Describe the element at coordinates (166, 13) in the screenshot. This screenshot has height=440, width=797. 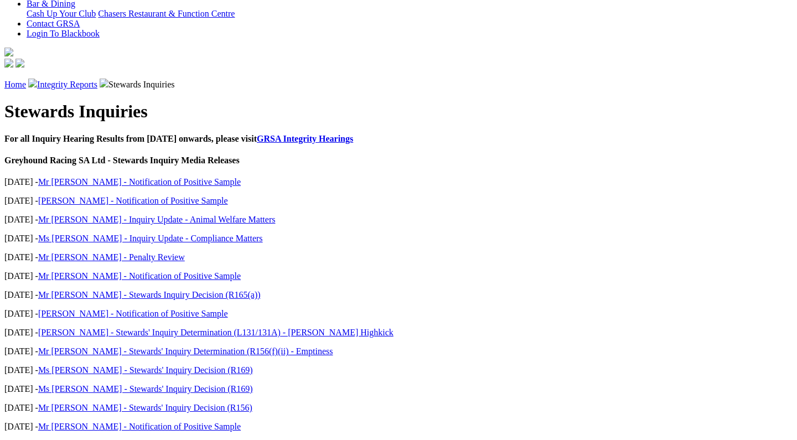
I see `a: Chasers Restaurant & Function Centre` at that location.